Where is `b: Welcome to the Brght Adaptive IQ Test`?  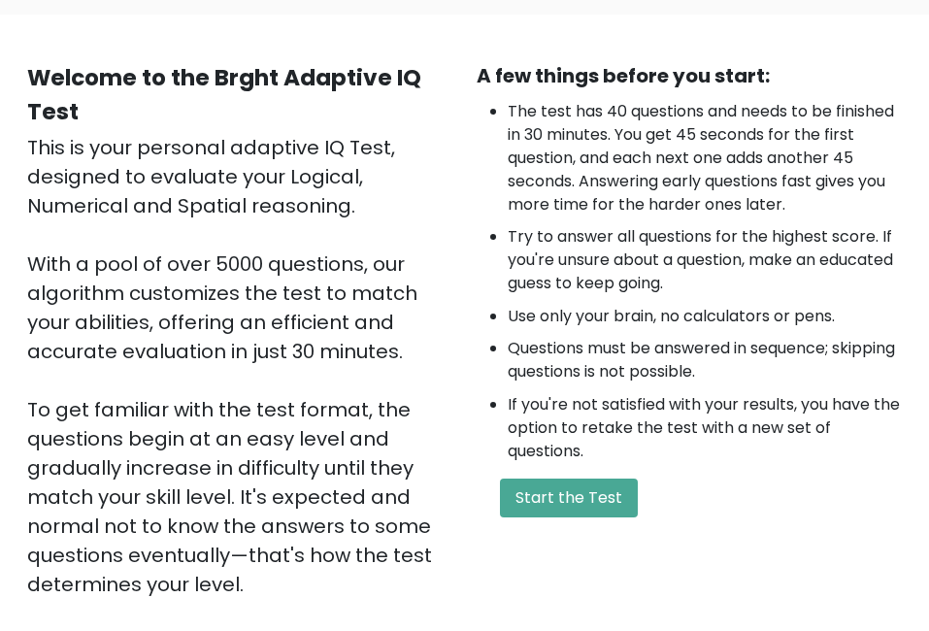 b: Welcome to the Brght Adaptive IQ Test is located at coordinates (224, 94).